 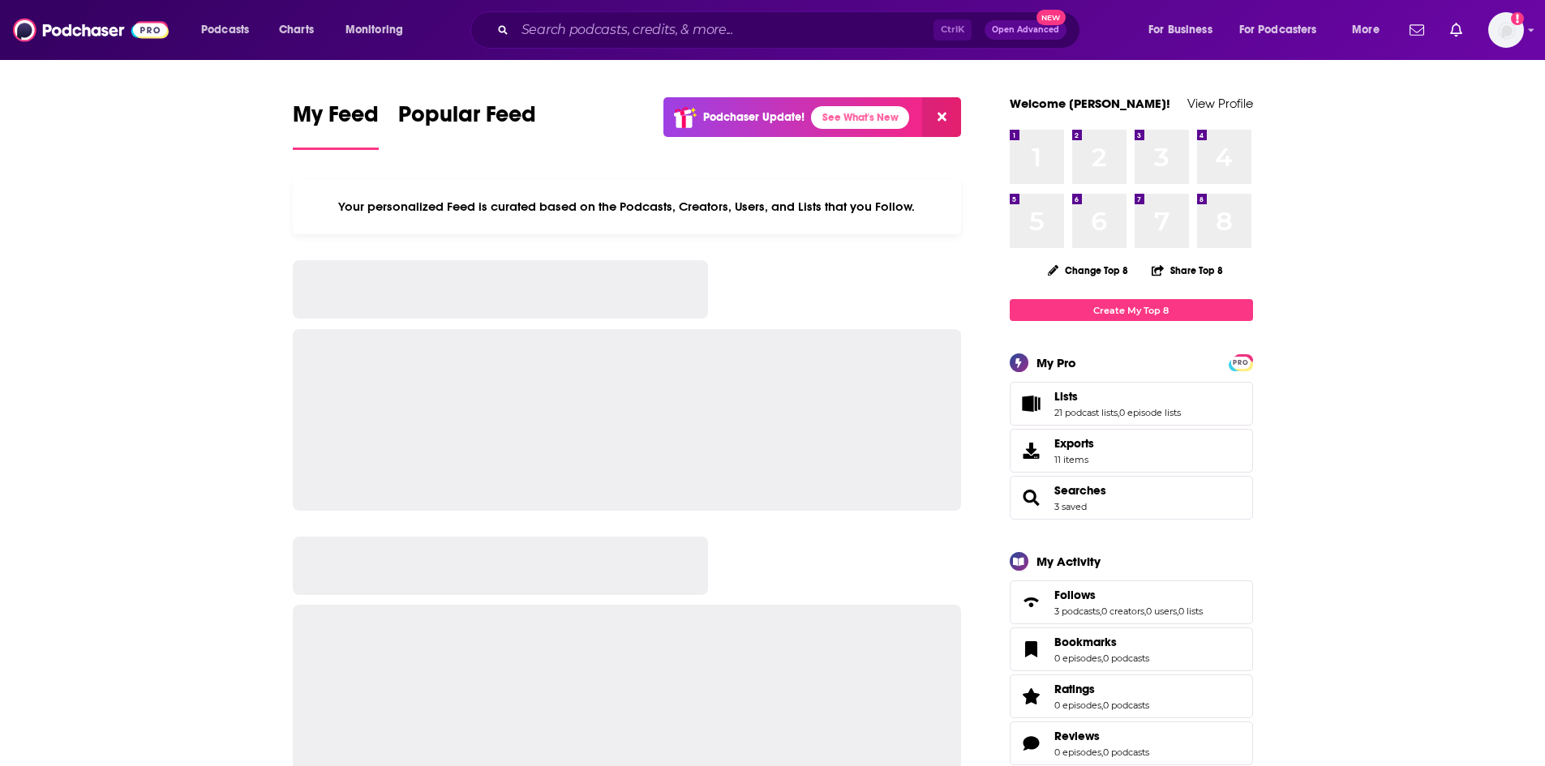 I want to click on p: Podchaser Update!, so click(x=753, y=117).